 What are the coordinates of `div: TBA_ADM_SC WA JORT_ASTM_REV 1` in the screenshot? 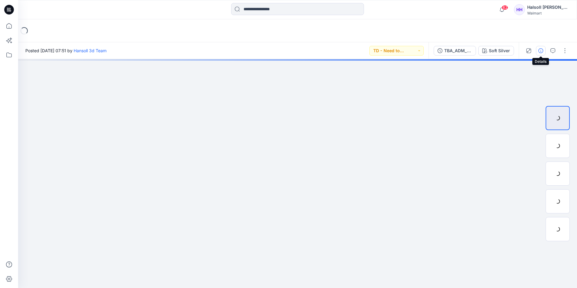 It's located at (458, 51).